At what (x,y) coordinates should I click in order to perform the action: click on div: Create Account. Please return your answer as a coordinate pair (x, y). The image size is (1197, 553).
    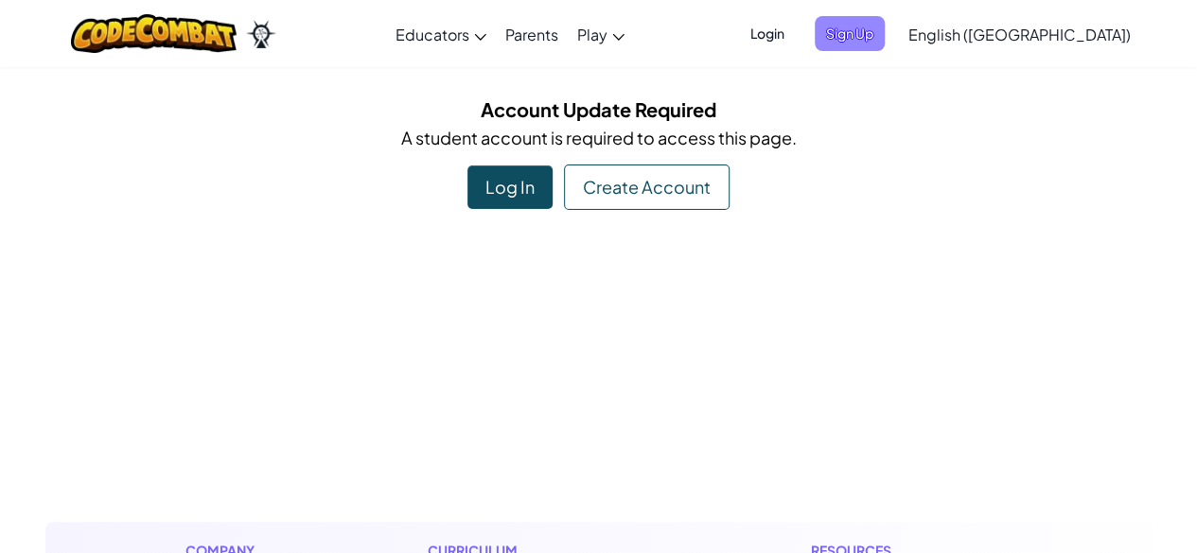
    Looking at the image, I should click on (646, 187).